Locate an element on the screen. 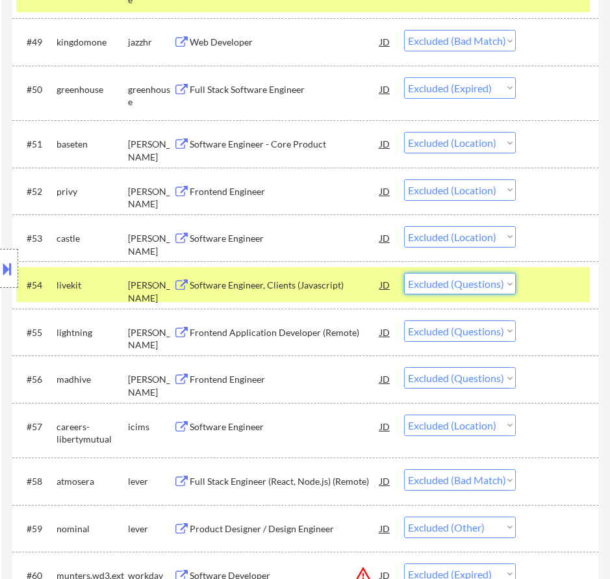 This screenshot has height=579, width=610. div: Full Stack Engineer (React, Node.js) (Remote) is located at coordinates (285, 481).